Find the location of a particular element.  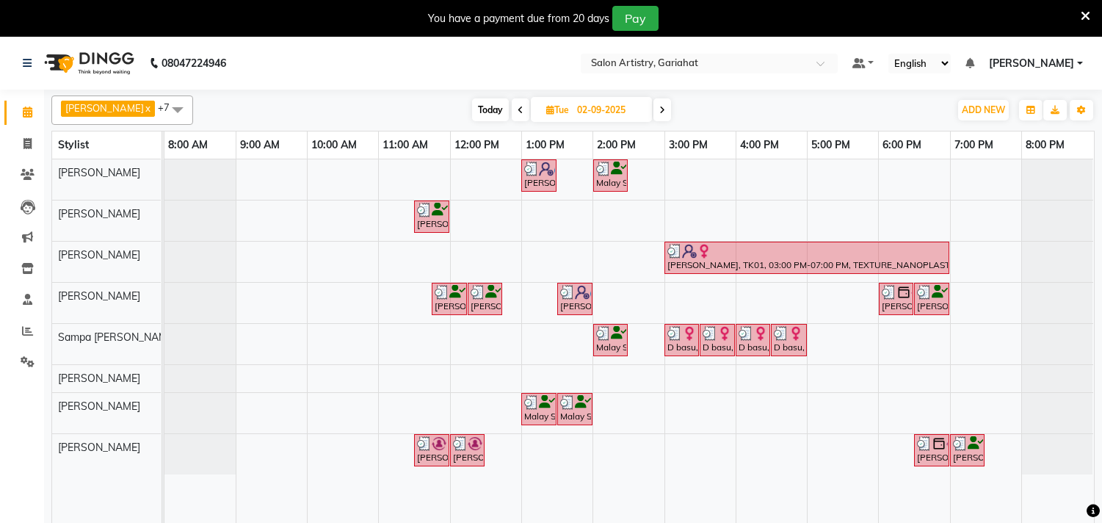

input: 2025-09-02 is located at coordinates (609, 110).